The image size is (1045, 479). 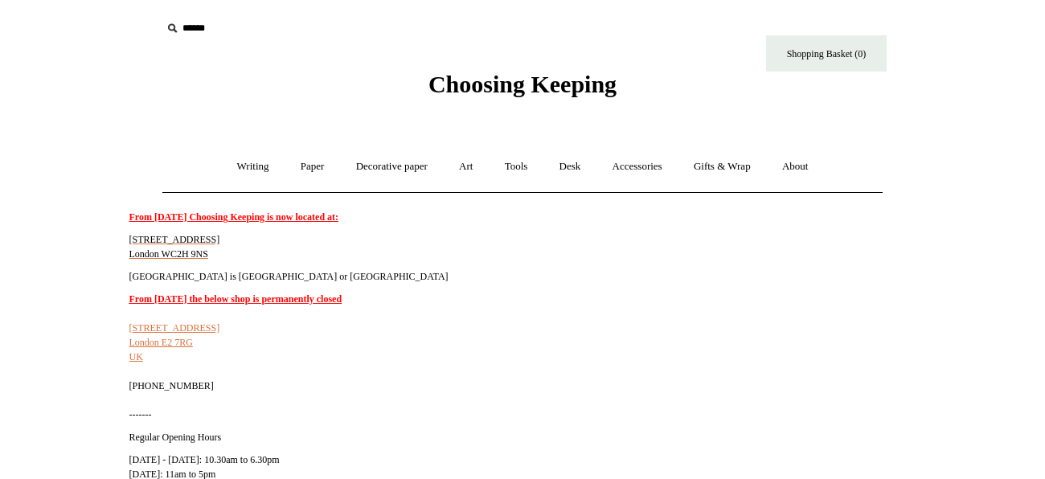 What do you see at coordinates (827, 53) in the screenshot?
I see `a: Shopping Basket (0)` at bounding box center [827, 53].